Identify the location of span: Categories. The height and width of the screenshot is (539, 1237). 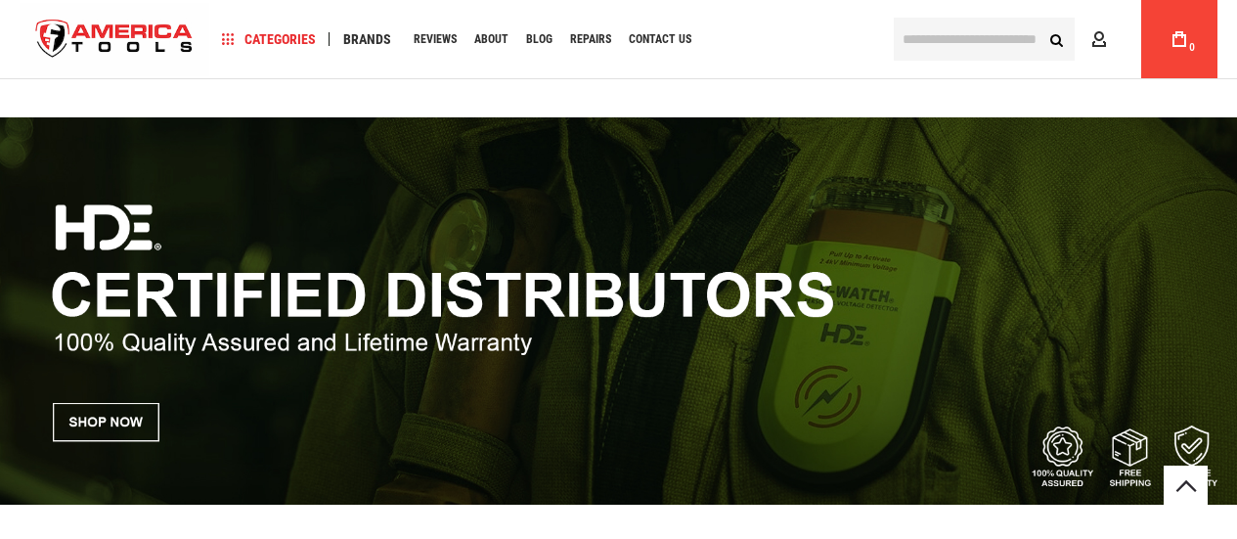
(269, 39).